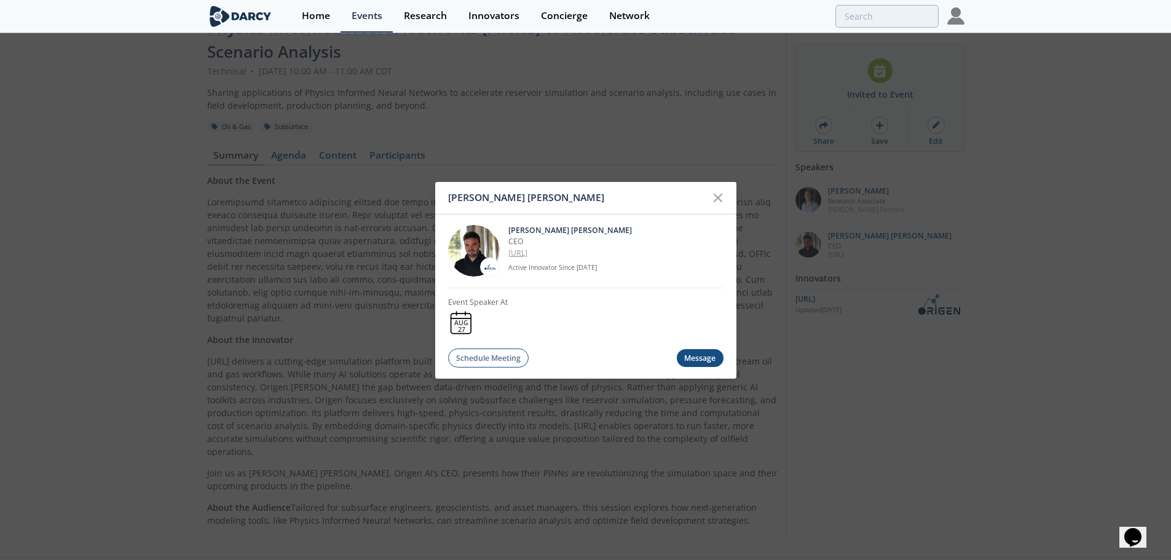 This screenshot has width=1171, height=560. Describe the element at coordinates (425, 16) in the screenshot. I see `div: Research` at that location.